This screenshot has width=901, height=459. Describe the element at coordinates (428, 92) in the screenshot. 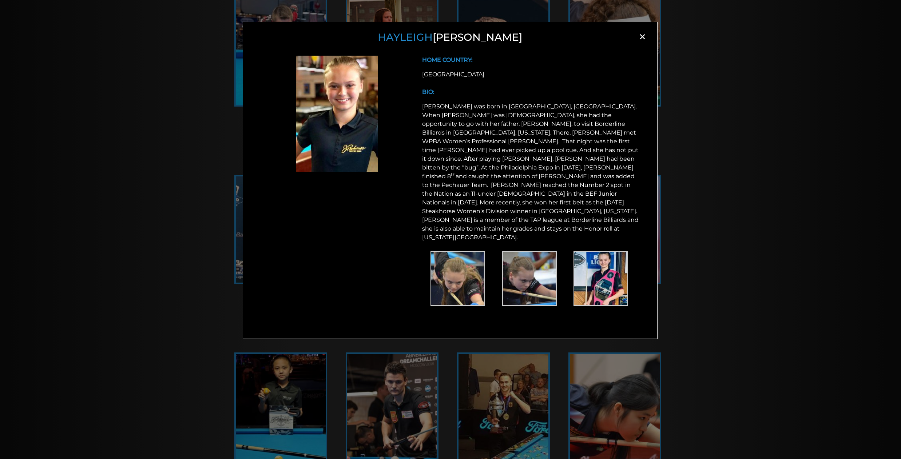

I see `b: BIO:` at that location.